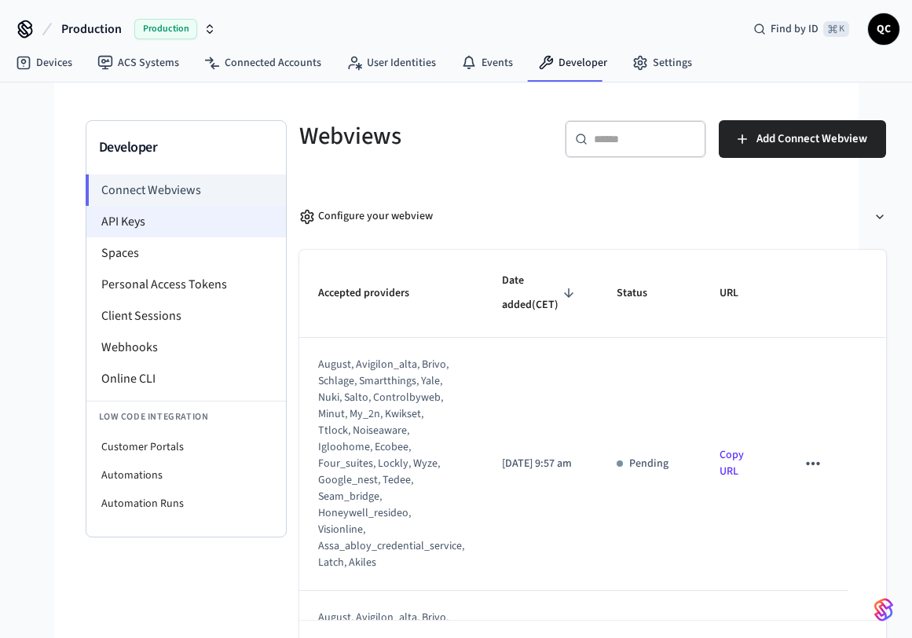 This screenshot has width=912, height=638. Describe the element at coordinates (186, 148) in the screenshot. I see `h3: Developer` at that location.